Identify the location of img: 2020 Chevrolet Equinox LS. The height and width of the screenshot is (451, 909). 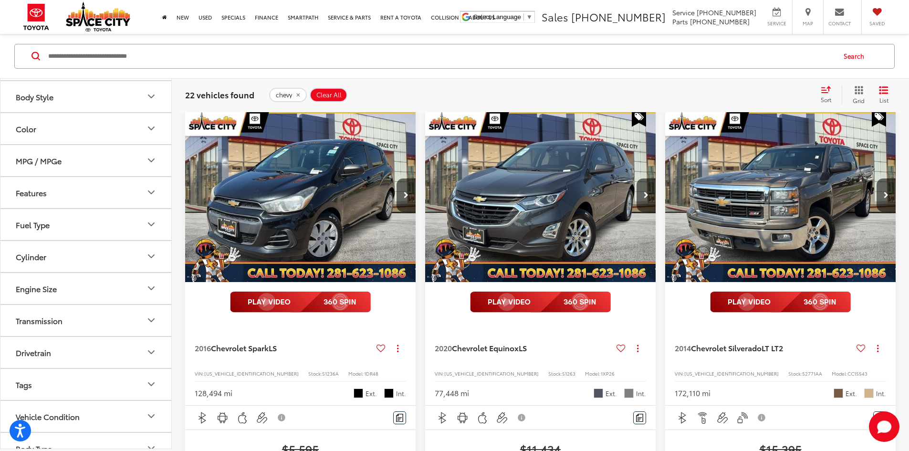
(541, 196).